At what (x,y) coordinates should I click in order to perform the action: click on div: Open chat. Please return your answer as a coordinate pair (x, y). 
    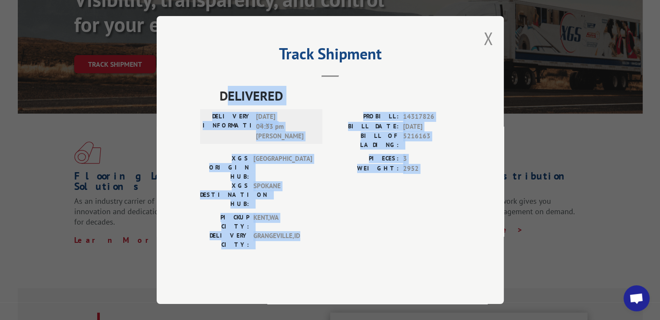
    Looking at the image, I should click on (637, 299).